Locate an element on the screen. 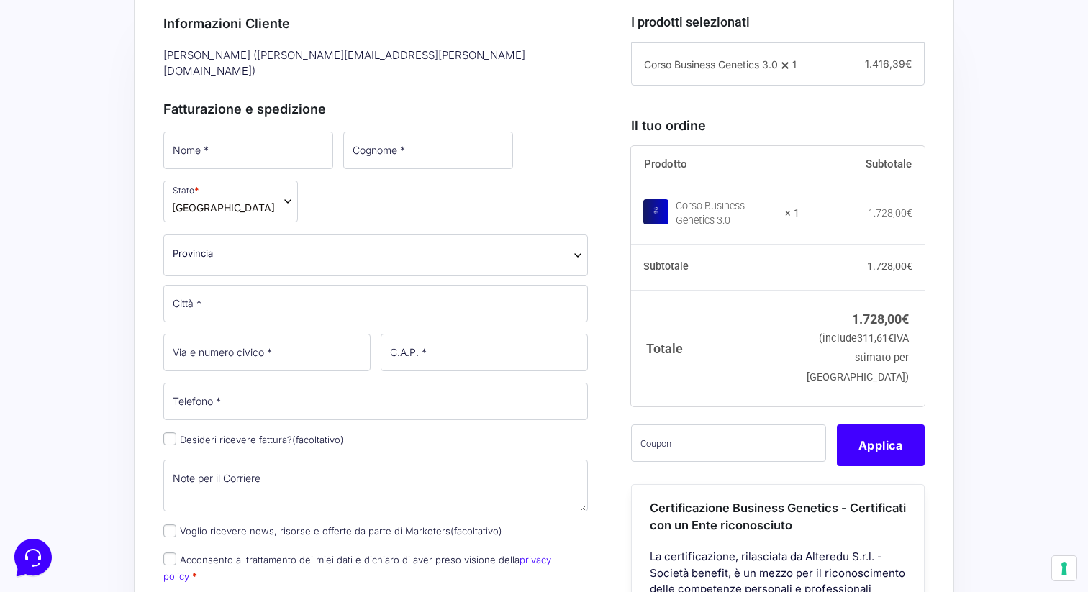  button: Inizia una conversazione is located at coordinates (144, 135).